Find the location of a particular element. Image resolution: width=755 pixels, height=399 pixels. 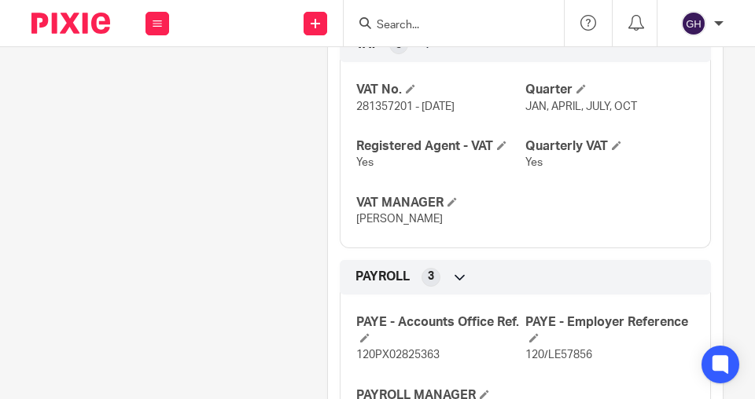

h4: VAT No. is located at coordinates (440, 90).